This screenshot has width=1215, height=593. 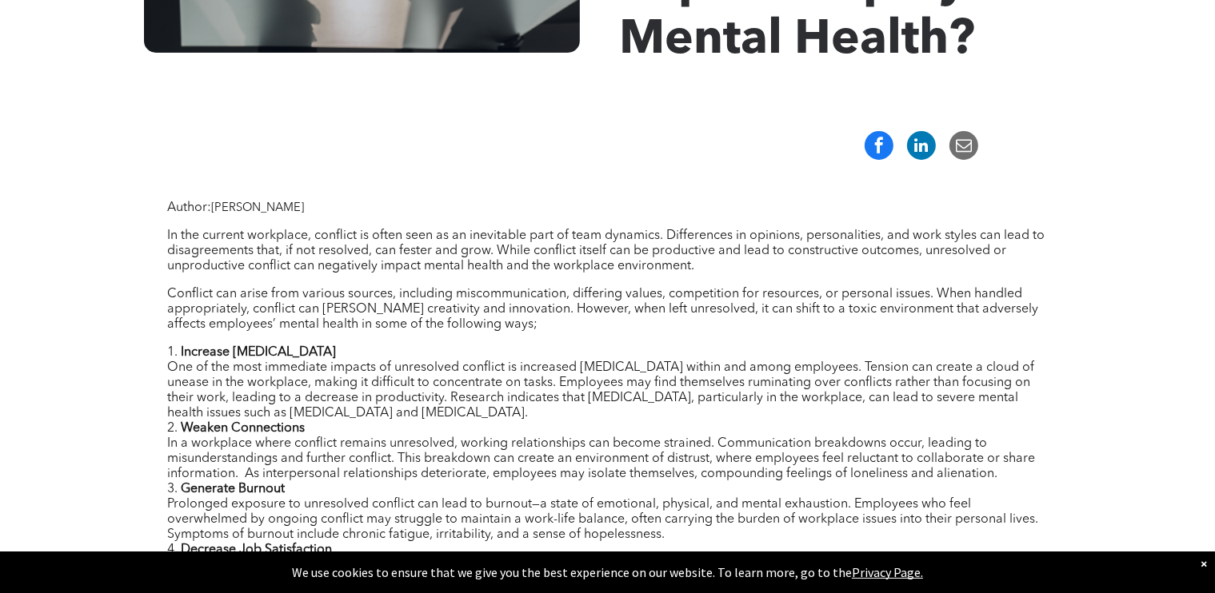 What do you see at coordinates (887, 573) in the screenshot?
I see `a: Privacy Page.` at bounding box center [887, 573].